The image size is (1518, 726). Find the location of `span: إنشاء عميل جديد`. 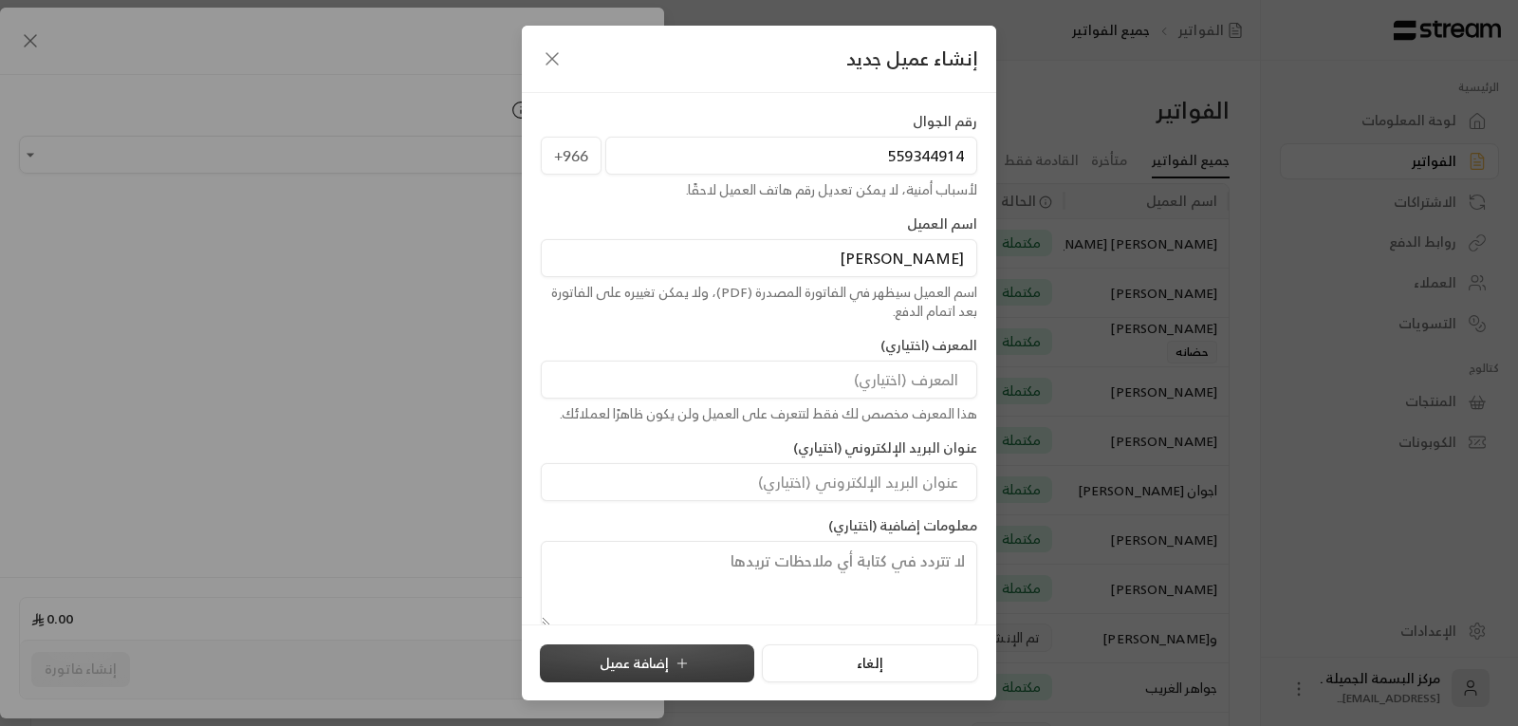

span: إنشاء عميل جديد is located at coordinates (912, 59).